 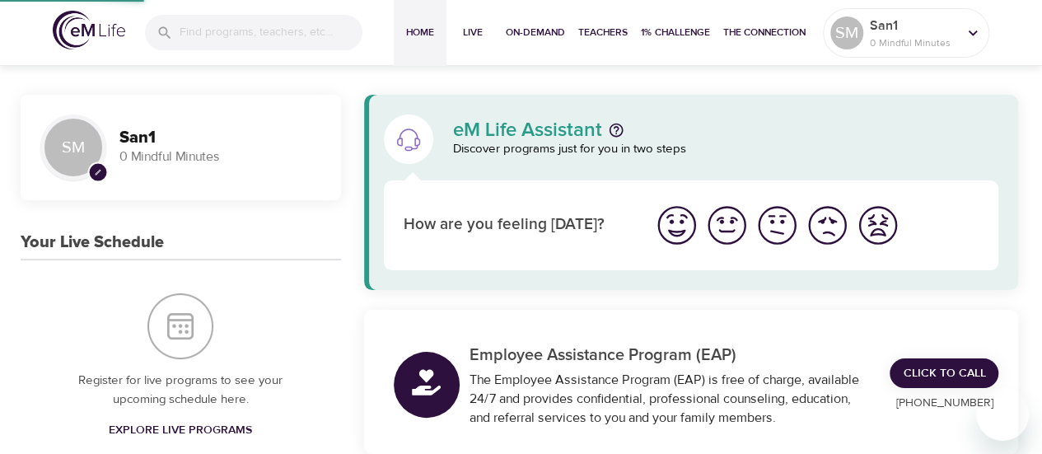 What do you see at coordinates (827, 225) in the screenshot?
I see `button: I'm feeling bad` at bounding box center [827, 225].